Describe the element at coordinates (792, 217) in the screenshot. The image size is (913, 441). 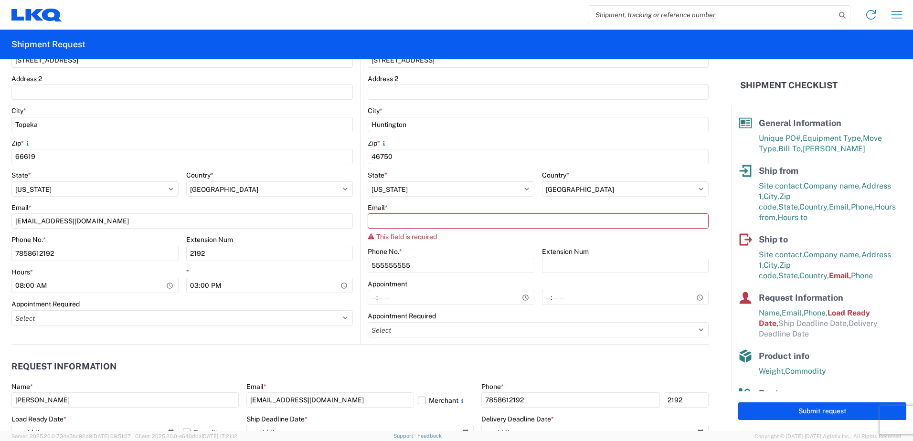
I see `span: Hours to` at that location.